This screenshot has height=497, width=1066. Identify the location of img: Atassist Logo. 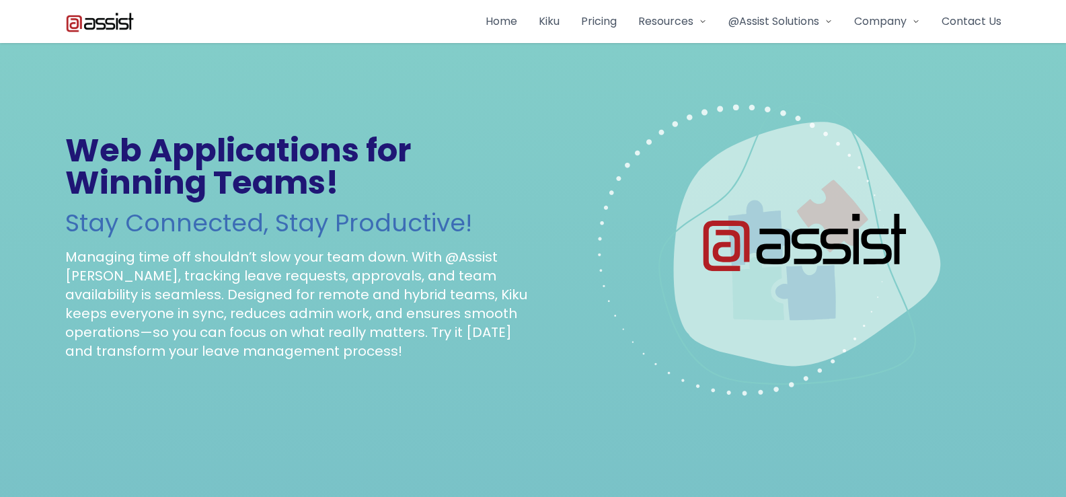
(100, 22).